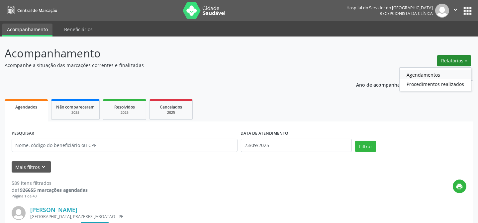 The width and height of the screenshot is (478, 223). Describe the element at coordinates (169, 54) in the screenshot. I see `p: Acompanhamento` at that location.